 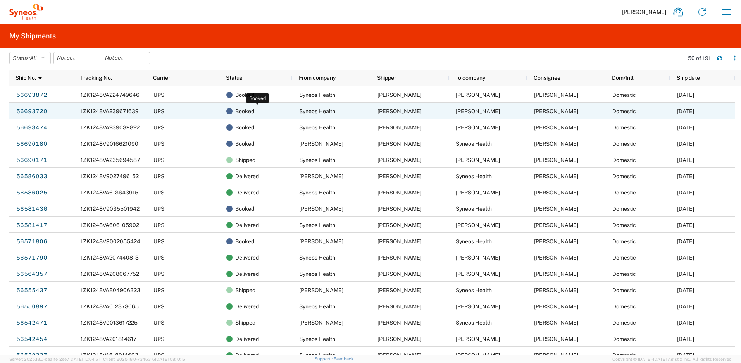 I want to click on span: Dom/Intl, so click(x=623, y=78).